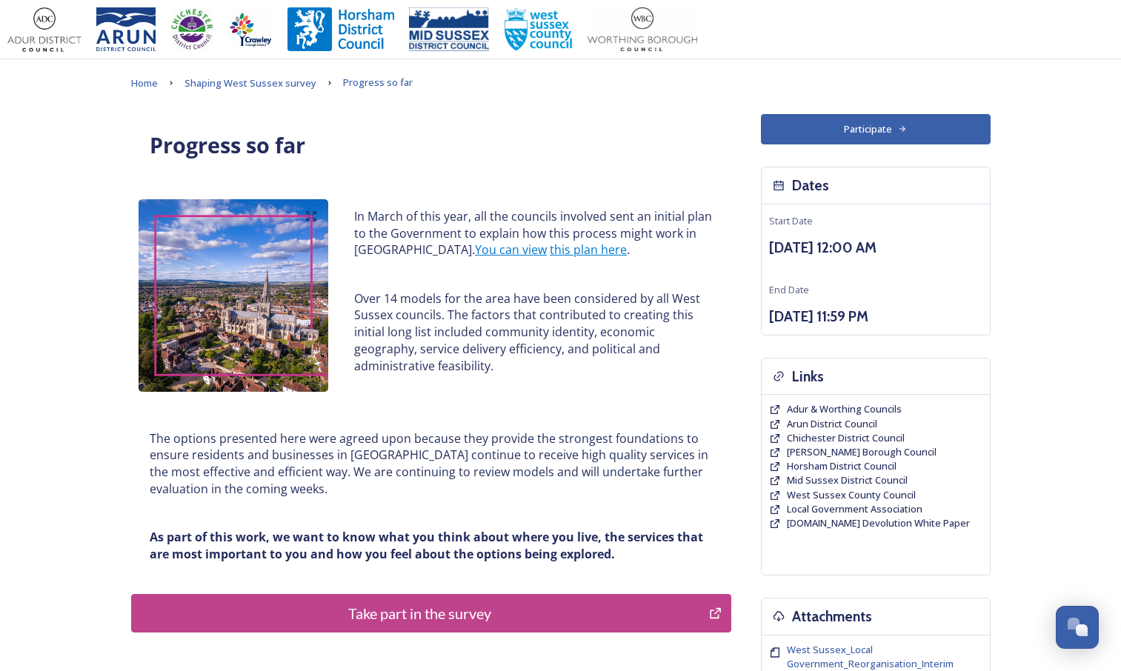 Image resolution: width=1121 pixels, height=671 pixels. What do you see at coordinates (876, 129) in the screenshot?
I see `a: Participate` at bounding box center [876, 129].